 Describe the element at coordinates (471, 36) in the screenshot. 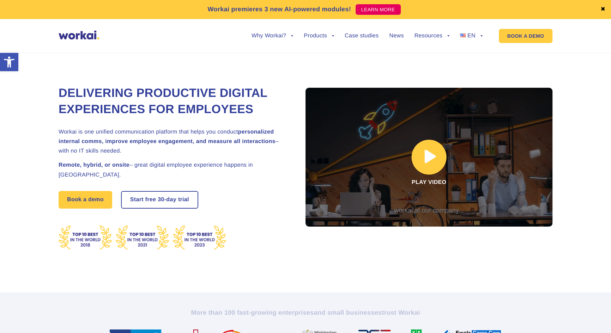

I see `span: EN` at that location.